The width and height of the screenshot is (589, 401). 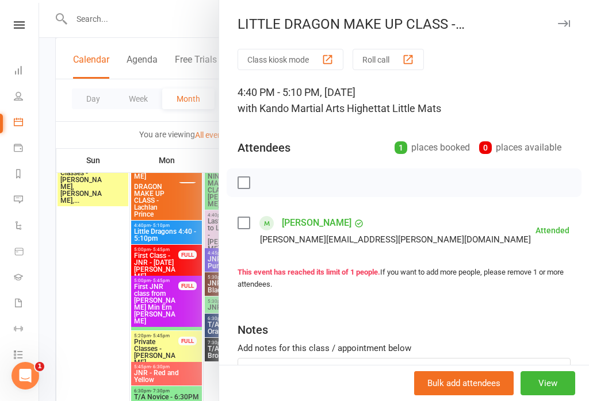 What do you see at coordinates (464, 384) in the screenshot?
I see `button: Bulk add attendees` at bounding box center [464, 384].